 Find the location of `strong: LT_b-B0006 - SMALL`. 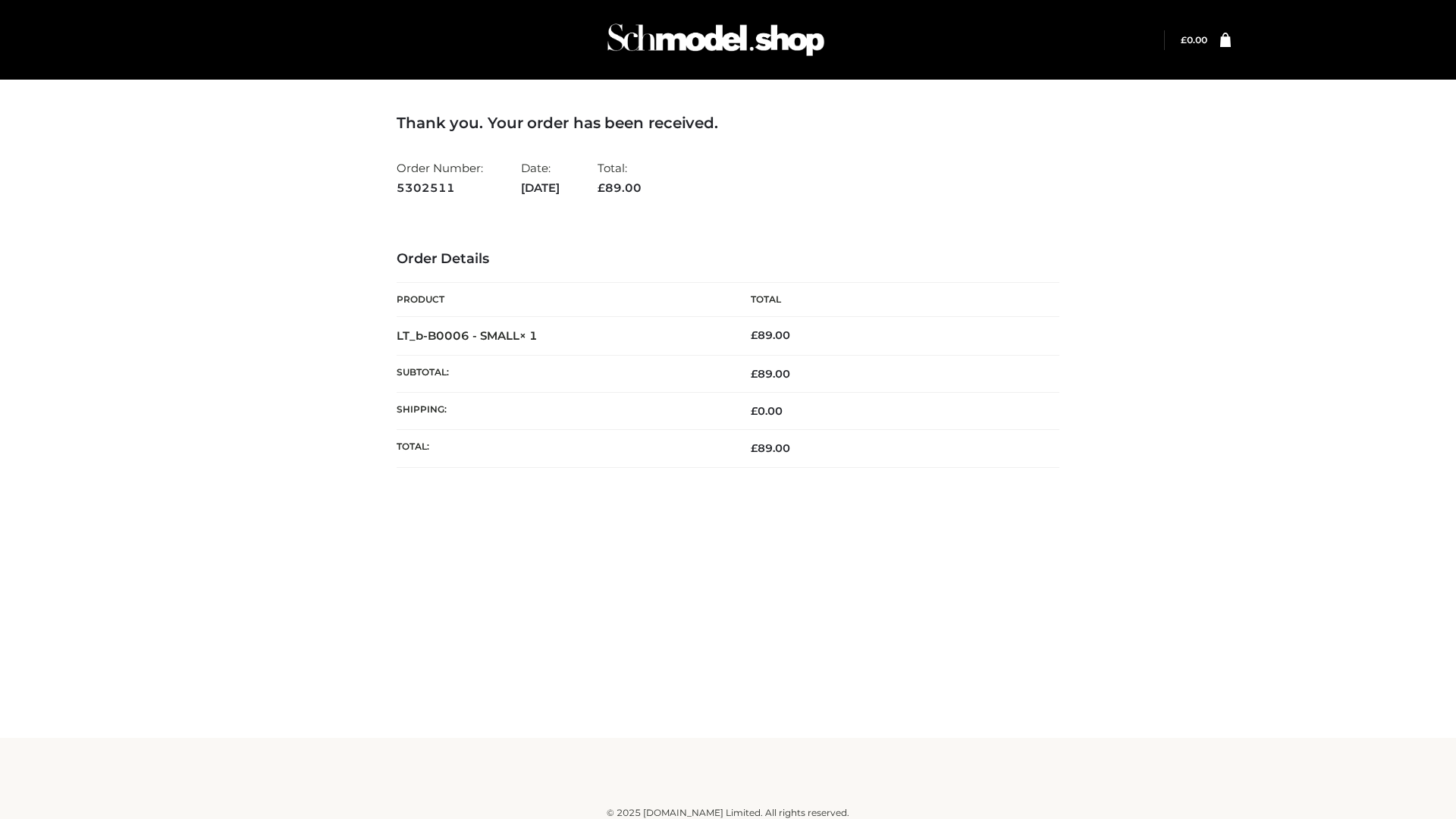

strong: LT_b-B0006 - SMALL is located at coordinates (467, 335).